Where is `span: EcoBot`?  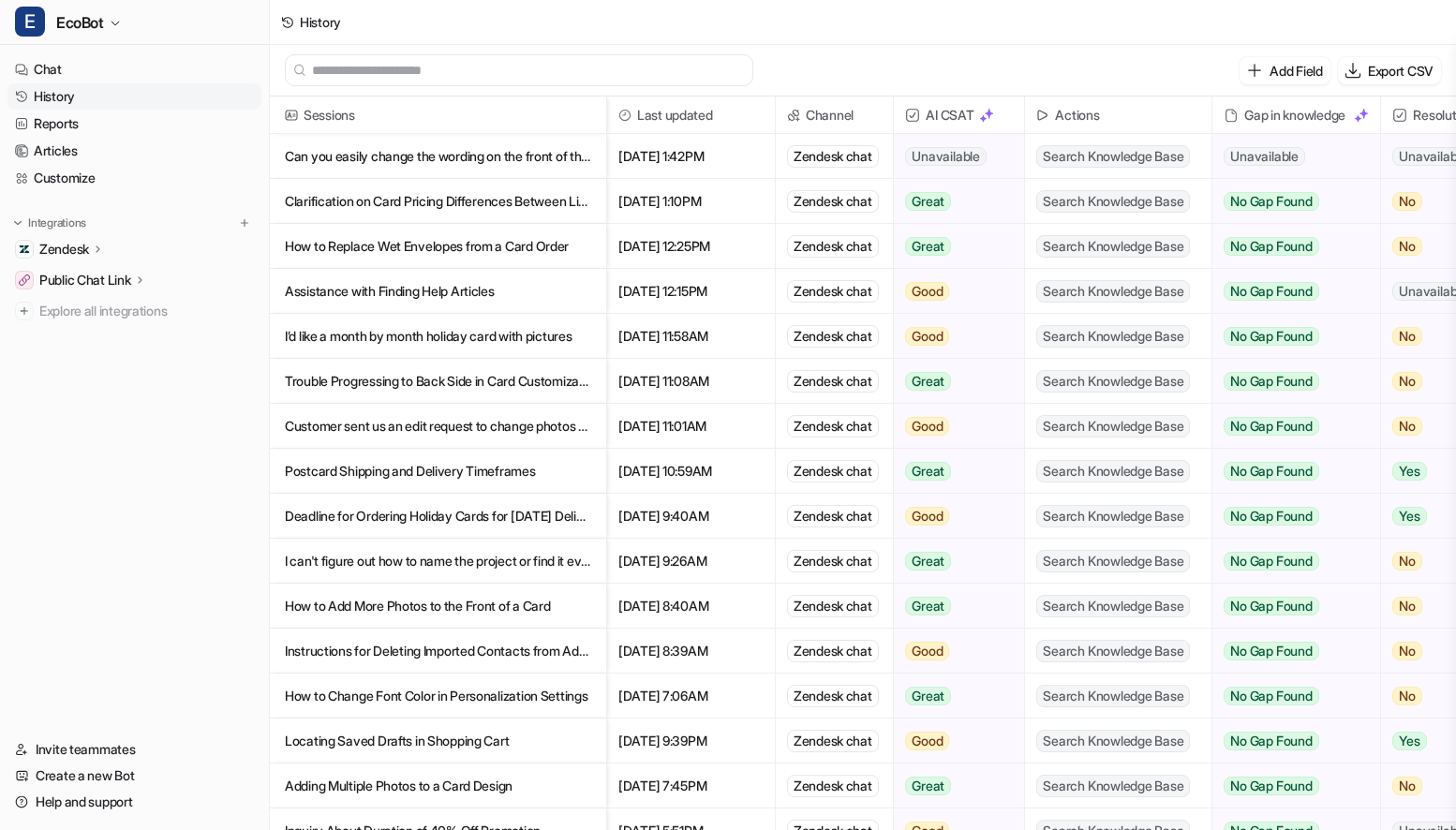
span: EcoBot is located at coordinates (79, 23).